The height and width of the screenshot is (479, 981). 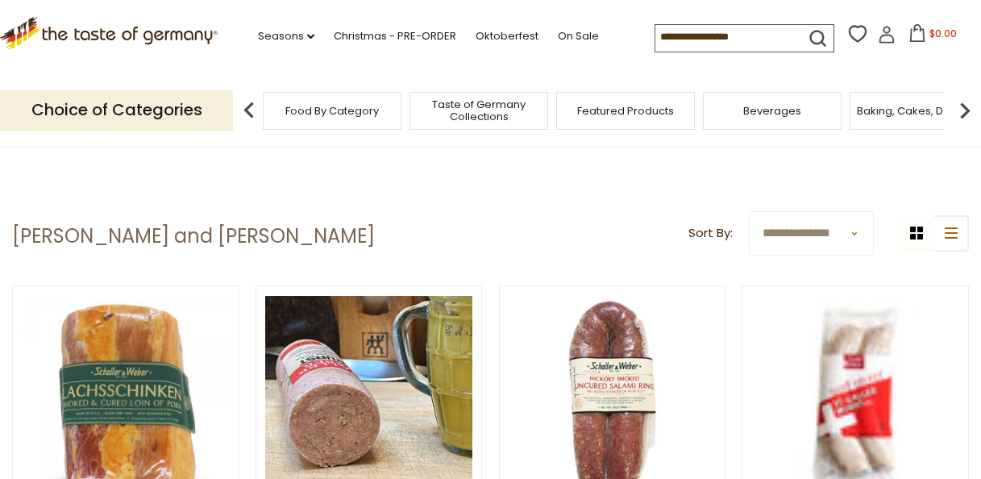 I want to click on img: next arrow, so click(x=965, y=110).